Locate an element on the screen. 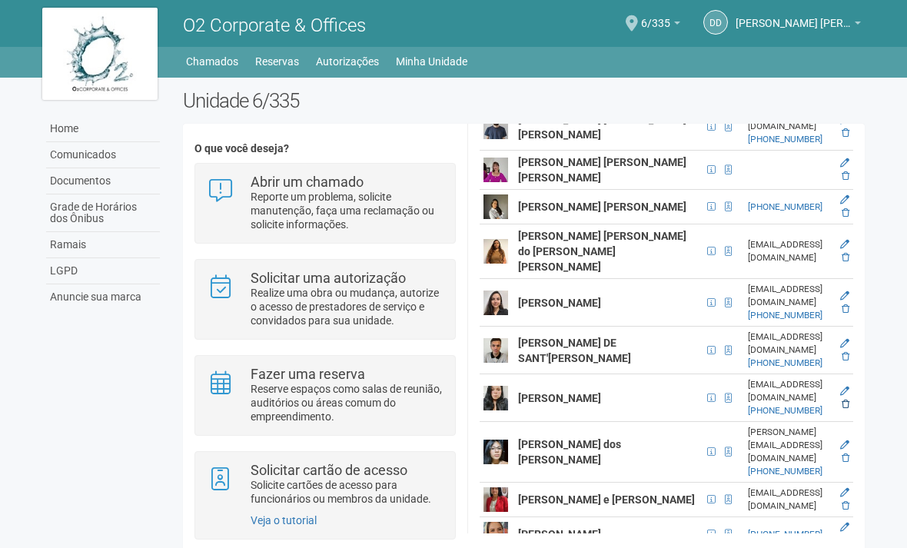 The width and height of the screenshot is (907, 548). a: Documentos is located at coordinates (103, 181).